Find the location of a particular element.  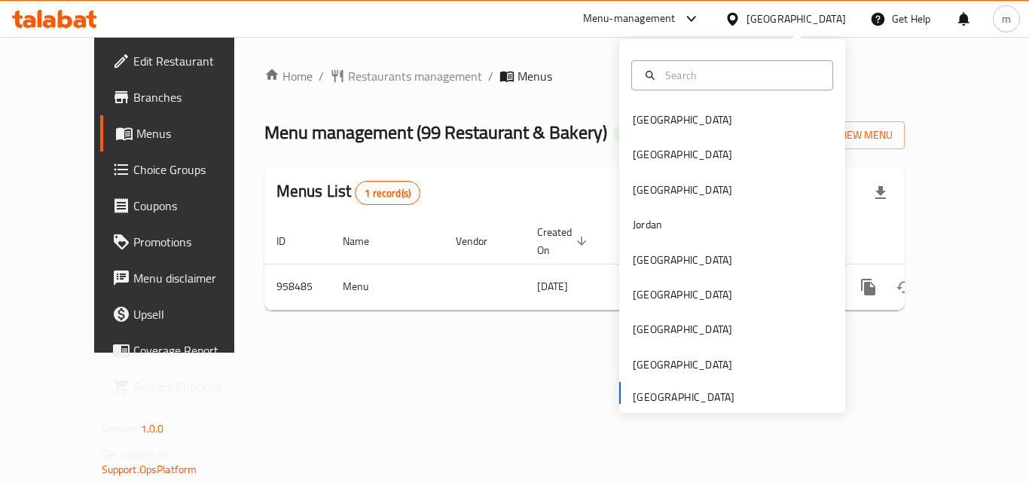

span: Vendor is located at coordinates (481, 241).